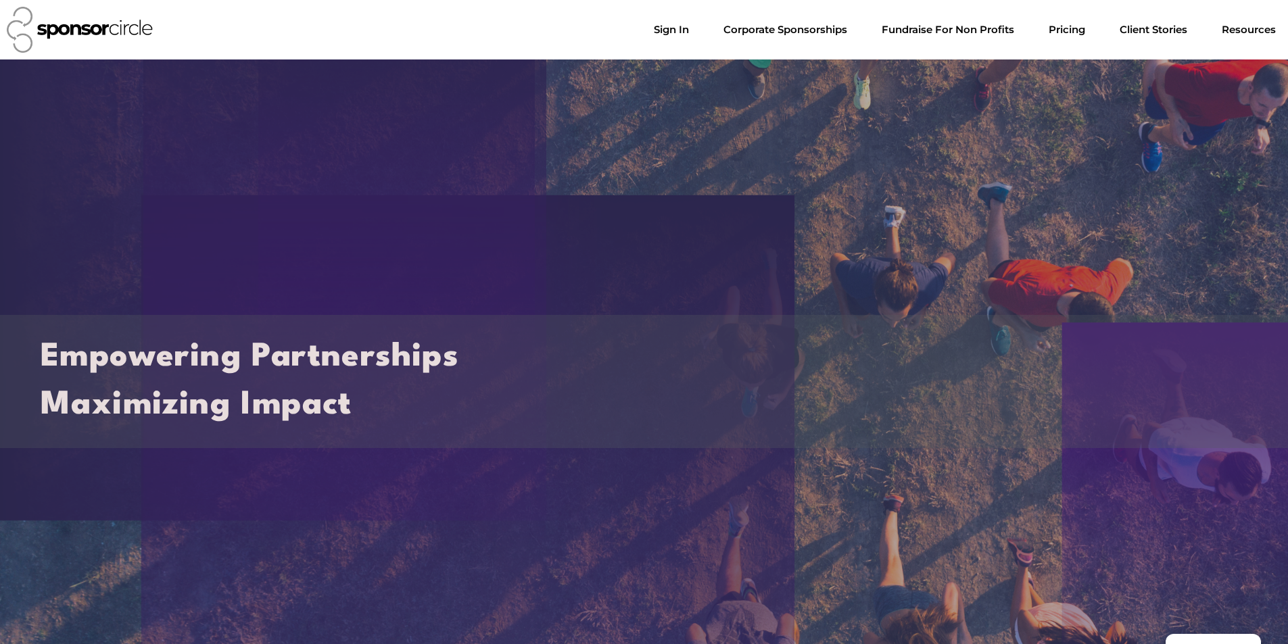 This screenshot has height=644, width=1288. Describe the element at coordinates (672, 30) in the screenshot. I see `a: Sign In` at that location.